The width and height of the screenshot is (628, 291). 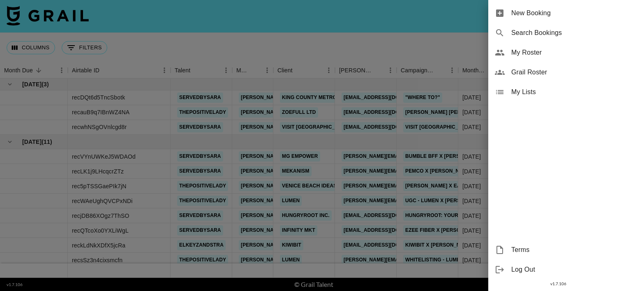 What do you see at coordinates (558, 250) in the screenshot?
I see `div: Terms` at bounding box center [558, 250].